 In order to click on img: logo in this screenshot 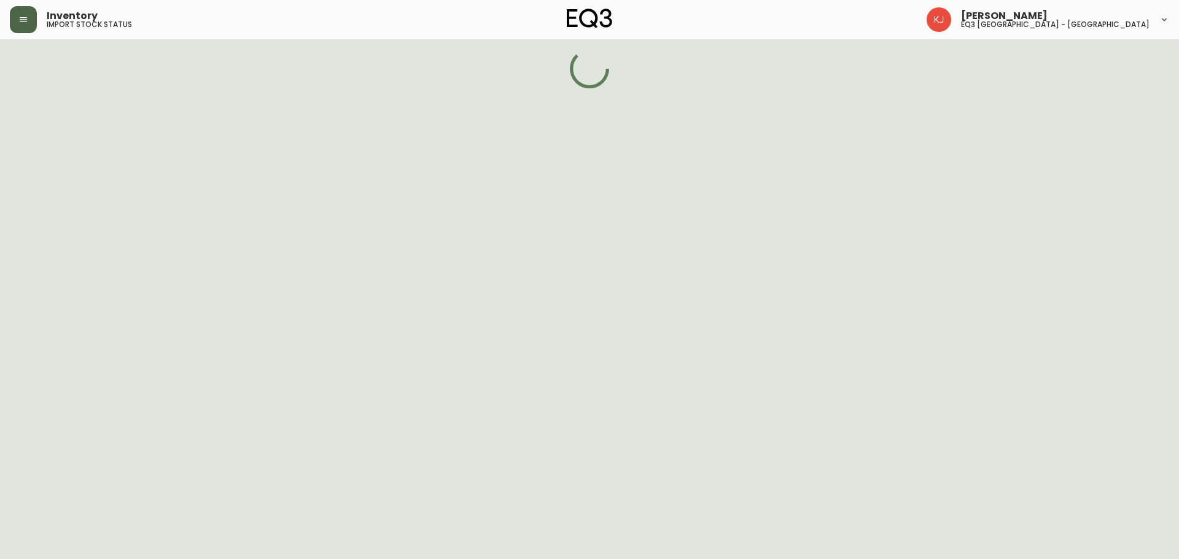, I will do `click(590, 18)`.